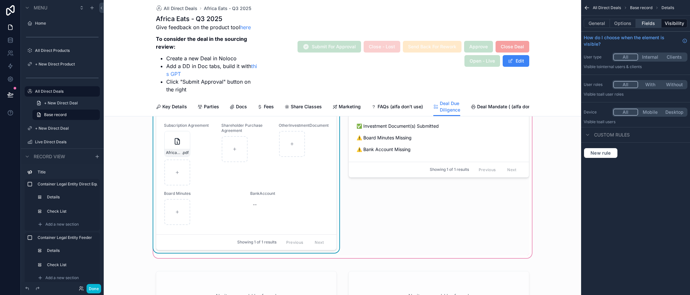 This screenshot has width=690, height=295. What do you see at coordinates (674, 112) in the screenshot?
I see `button: Desktop` at bounding box center [674, 112].